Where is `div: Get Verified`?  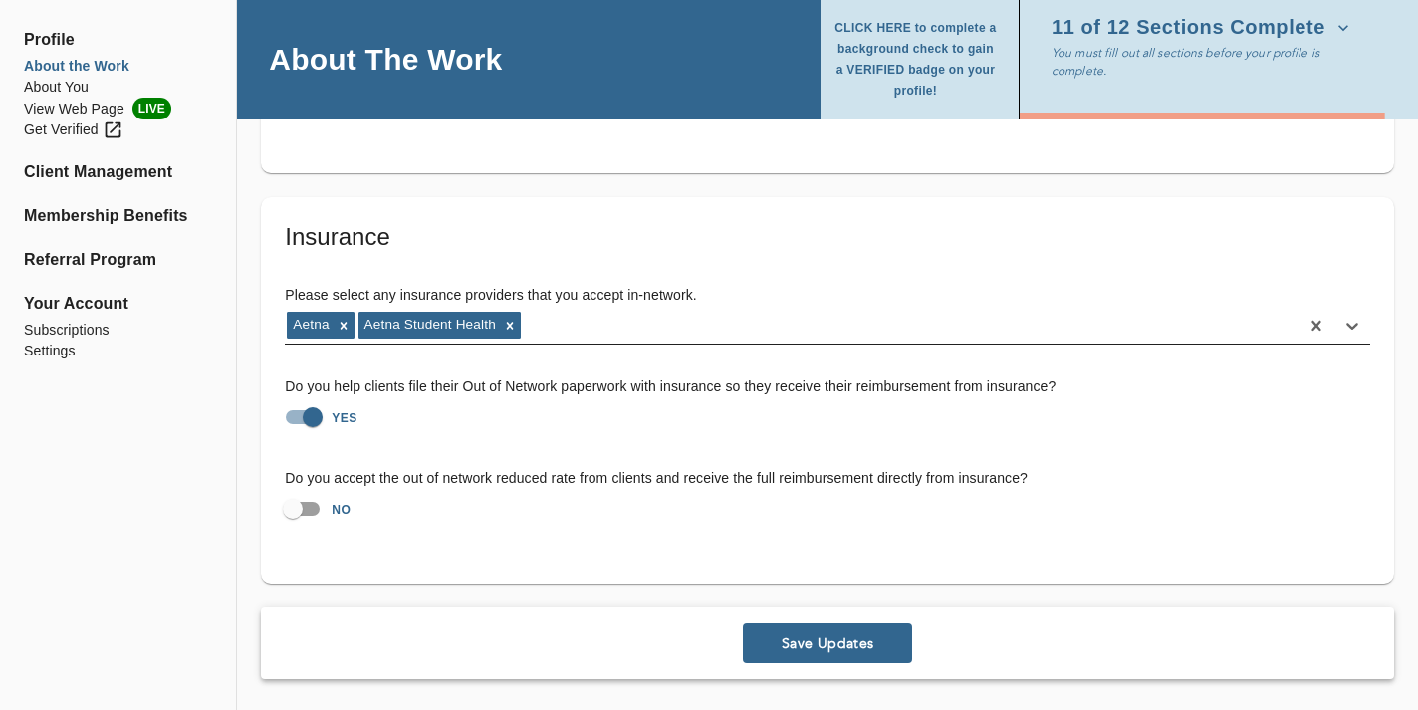 div: Get Verified is located at coordinates (74, 129).